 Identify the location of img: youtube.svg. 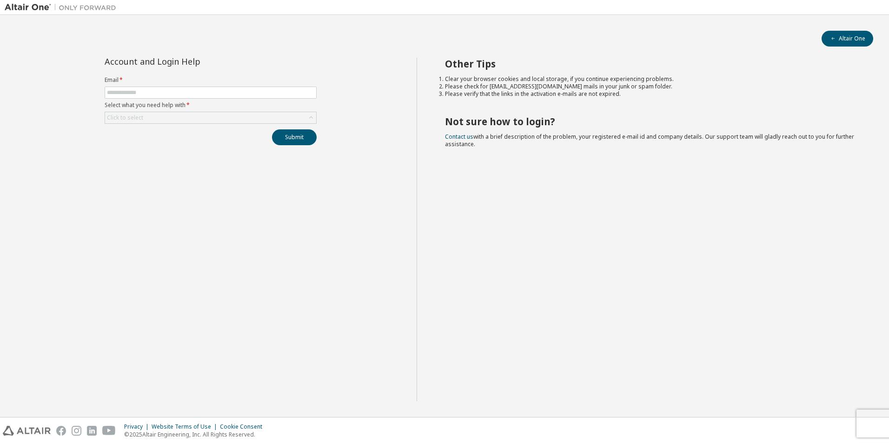
(109, 430).